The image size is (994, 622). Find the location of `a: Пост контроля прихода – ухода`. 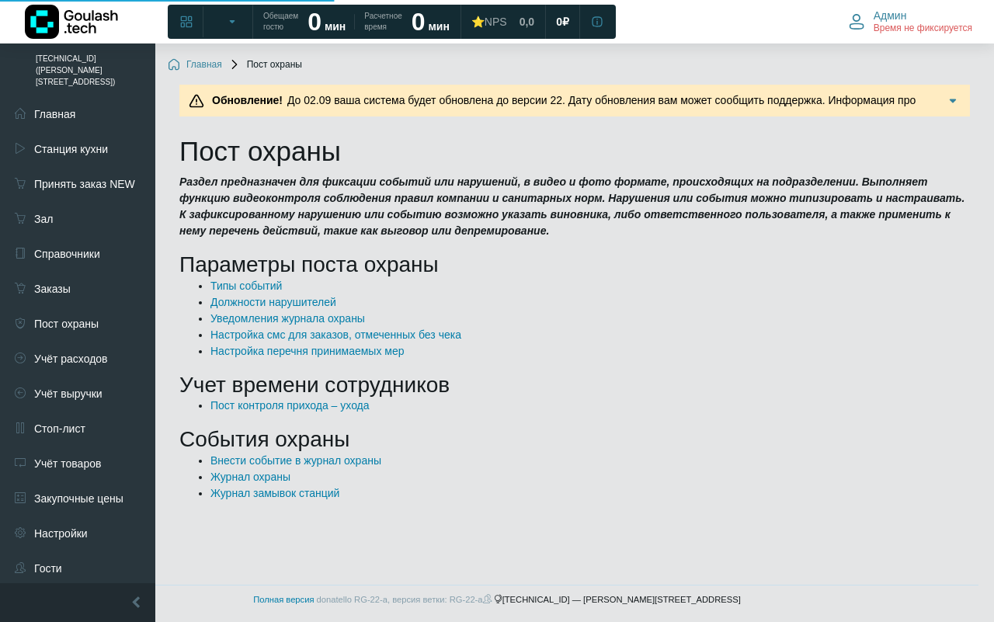

a: Пост контроля прихода – ухода is located at coordinates (290, 405).